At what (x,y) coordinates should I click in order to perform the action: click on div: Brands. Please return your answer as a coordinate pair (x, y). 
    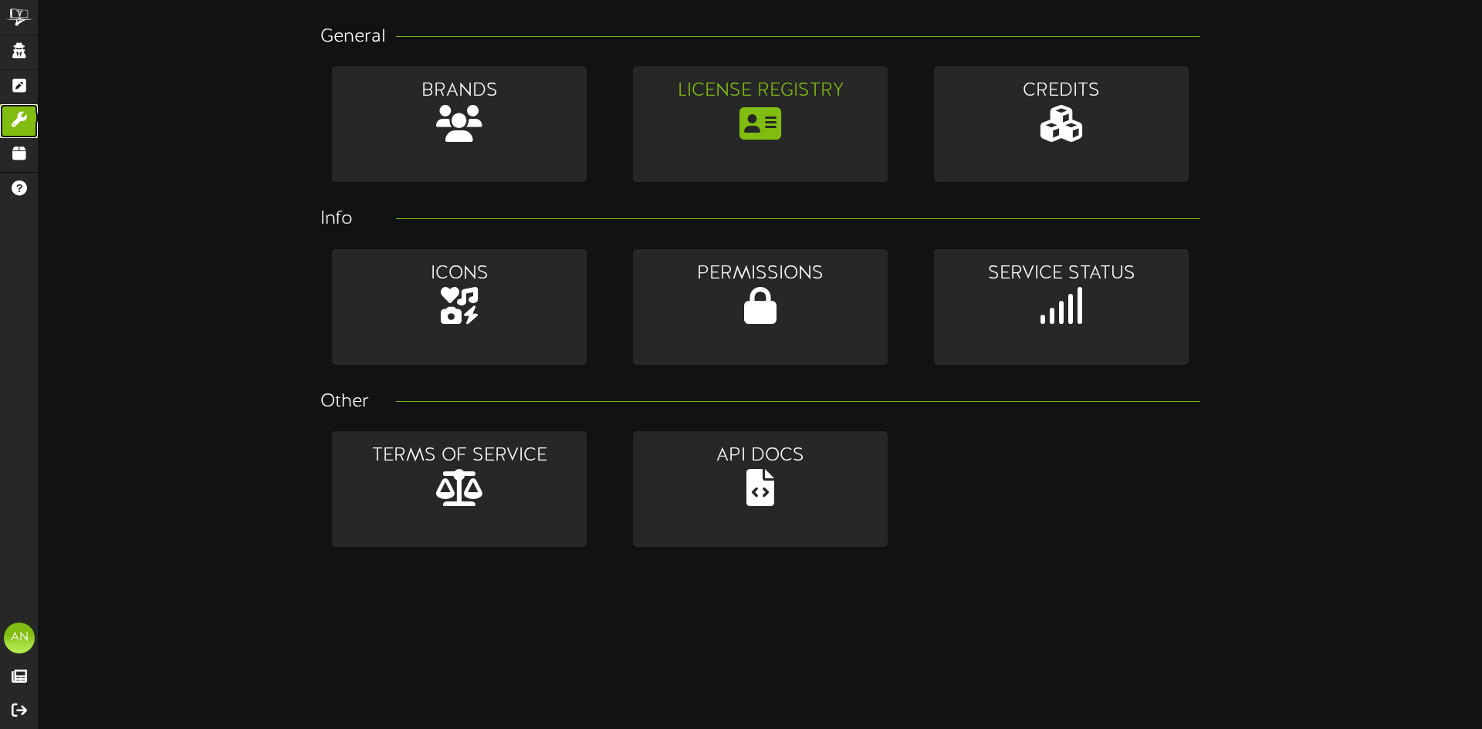
    Looking at the image, I should click on (459, 91).